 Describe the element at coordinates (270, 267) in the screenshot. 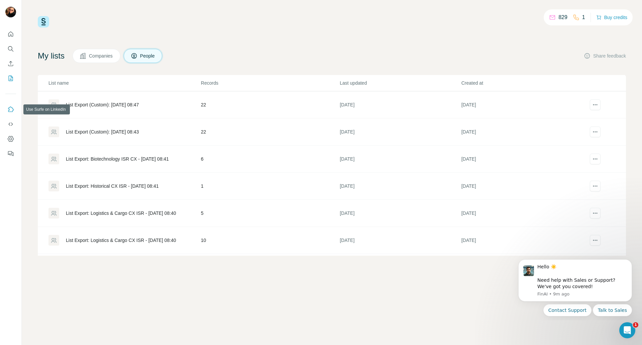

I see `td: 18` at that location.